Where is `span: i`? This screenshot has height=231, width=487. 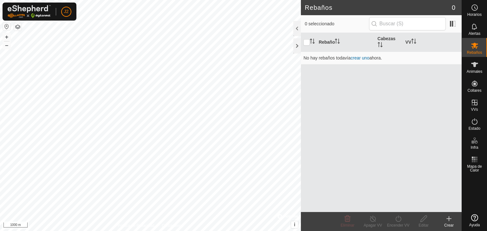 span: i is located at coordinates (294, 225).